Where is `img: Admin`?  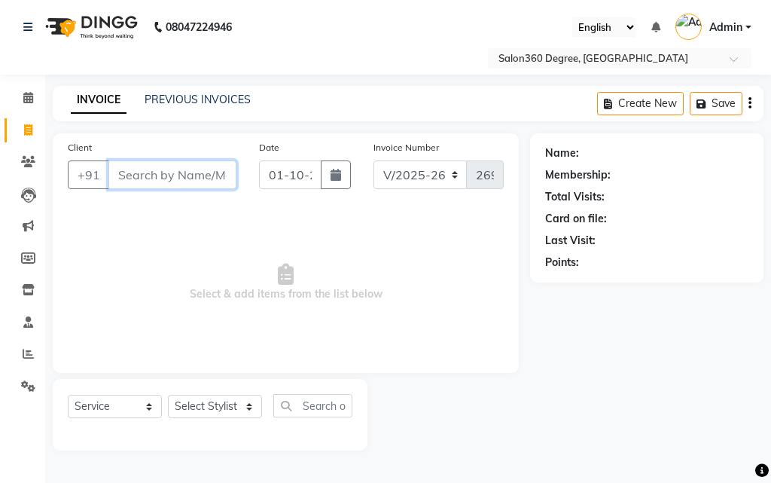 img: Admin is located at coordinates (689, 26).